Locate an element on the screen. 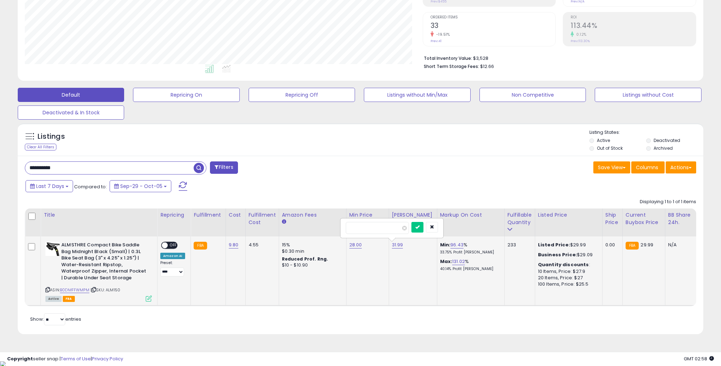  a: 9.80 is located at coordinates (234, 245).